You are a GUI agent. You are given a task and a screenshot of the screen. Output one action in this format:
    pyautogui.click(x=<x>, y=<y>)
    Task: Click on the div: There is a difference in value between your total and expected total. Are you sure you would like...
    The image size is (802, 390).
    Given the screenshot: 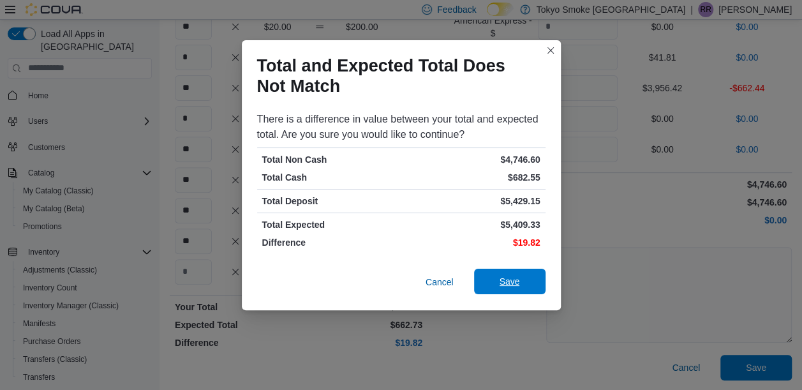 What is the action you would take?
    pyautogui.click(x=401, y=127)
    